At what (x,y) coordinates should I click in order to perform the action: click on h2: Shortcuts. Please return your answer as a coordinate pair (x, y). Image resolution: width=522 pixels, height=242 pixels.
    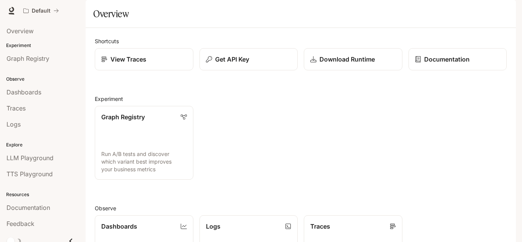
    Looking at the image, I should click on (301, 41).